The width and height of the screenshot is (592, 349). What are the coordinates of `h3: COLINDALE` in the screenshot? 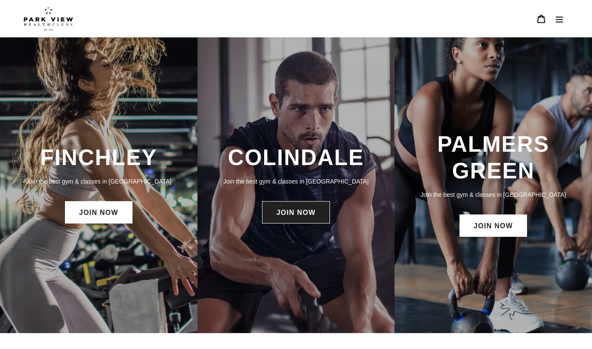 It's located at (296, 158).